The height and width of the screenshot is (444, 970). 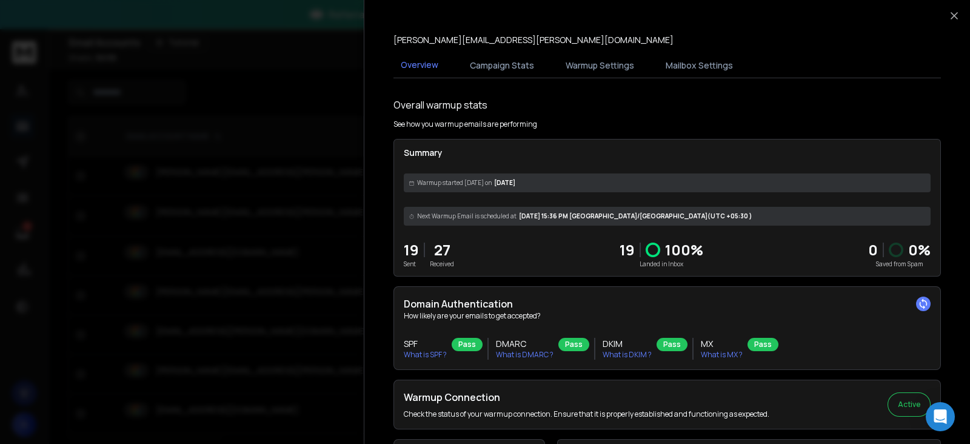 What do you see at coordinates (661, 264) in the screenshot?
I see `p: Landed in Inbox` at bounding box center [661, 264].